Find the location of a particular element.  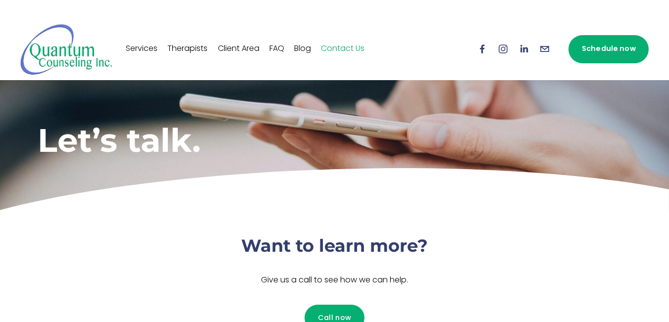

h3: Want to learn more? is located at coordinates (335, 246).